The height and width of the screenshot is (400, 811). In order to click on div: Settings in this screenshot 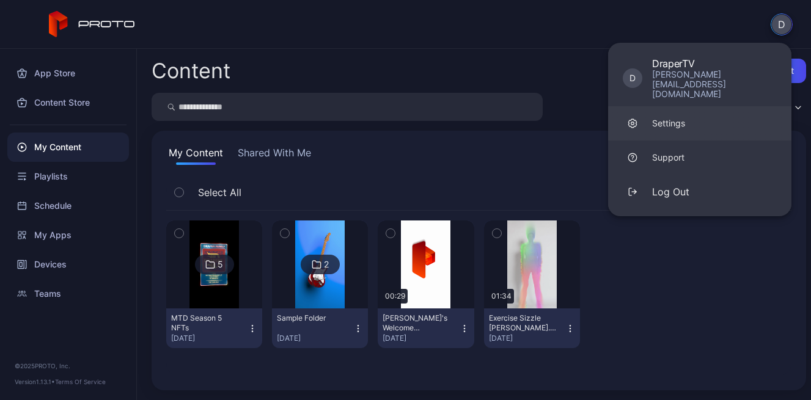, I will do `click(669, 123)`.